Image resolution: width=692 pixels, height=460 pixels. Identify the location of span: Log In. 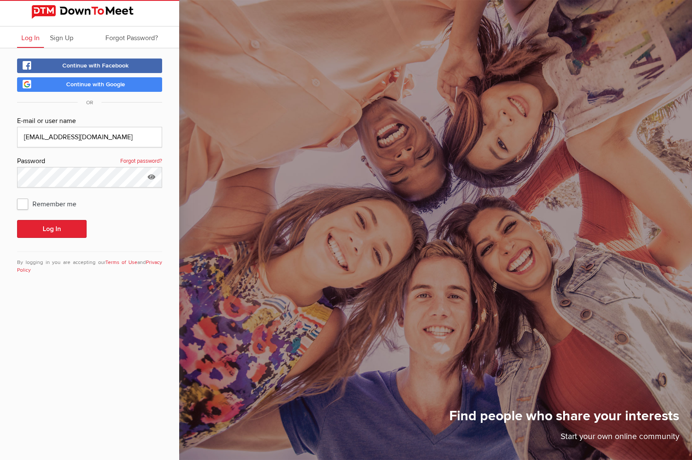
(30, 38).